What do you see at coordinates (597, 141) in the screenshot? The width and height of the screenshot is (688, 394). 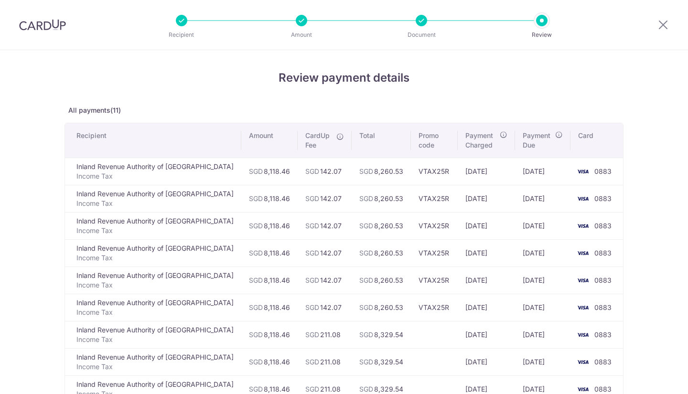 I see `th: Card` at bounding box center [597, 141].